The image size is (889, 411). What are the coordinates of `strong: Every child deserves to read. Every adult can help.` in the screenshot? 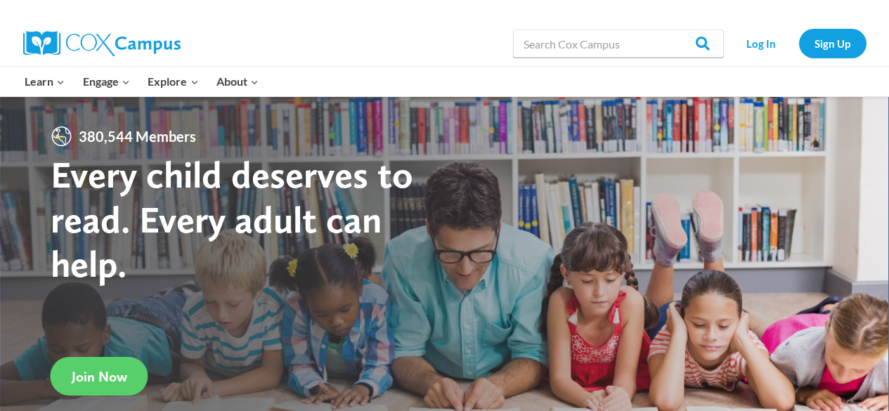 It's located at (232, 218).